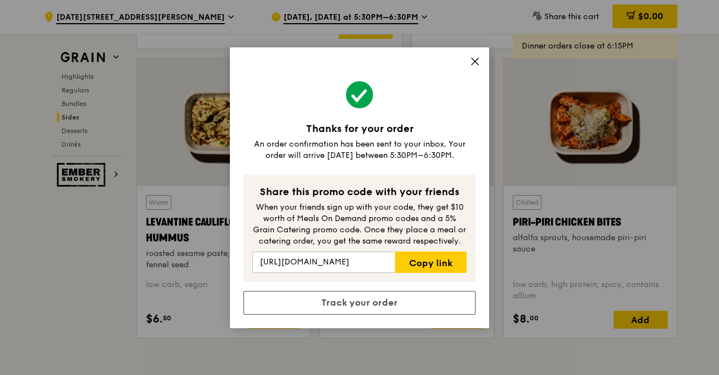  Describe the element at coordinates (360, 192) in the screenshot. I see `div: Share this promo code with your friends` at that location.